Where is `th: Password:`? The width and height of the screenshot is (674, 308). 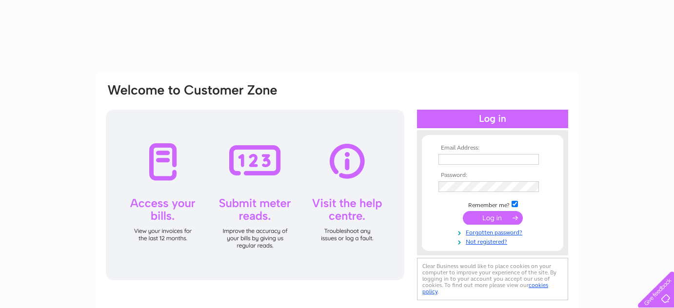
th: Password: is located at coordinates (493, 176).